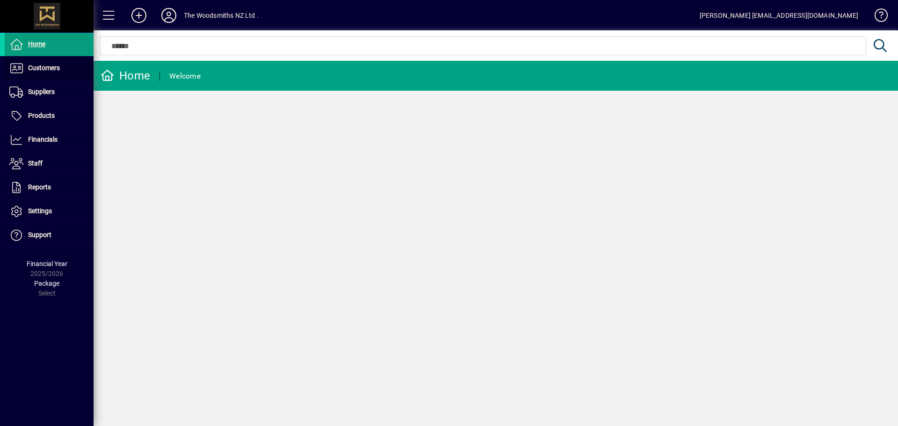 Image resolution: width=898 pixels, height=426 pixels. What do you see at coordinates (44, 68) in the screenshot?
I see `span: Customers` at bounding box center [44, 68].